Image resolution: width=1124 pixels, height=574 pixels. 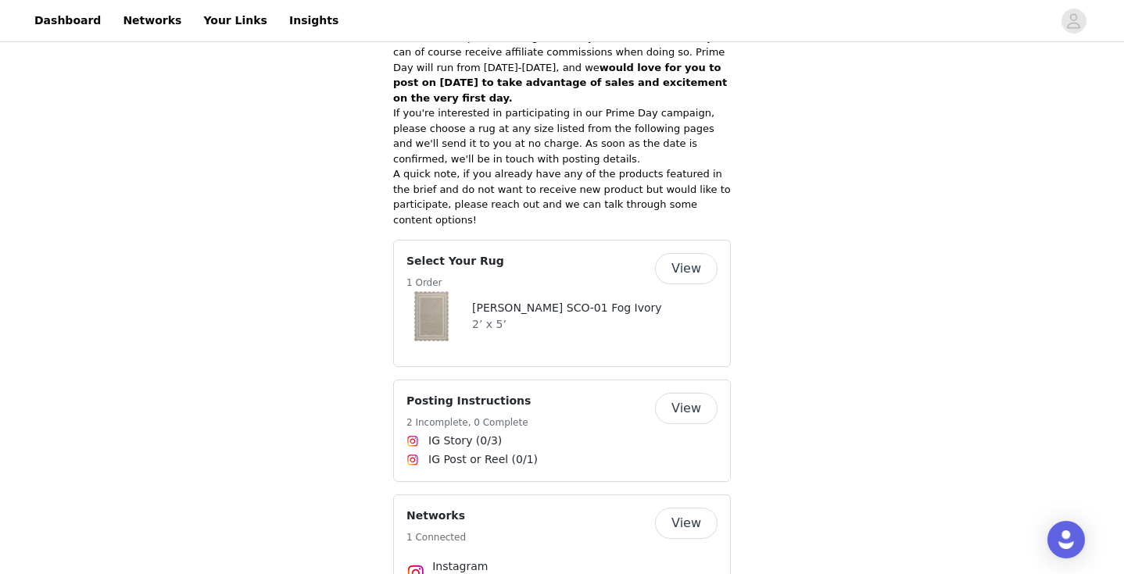 What do you see at coordinates (67, 20) in the screenshot?
I see `a: Dashboard` at bounding box center [67, 20].